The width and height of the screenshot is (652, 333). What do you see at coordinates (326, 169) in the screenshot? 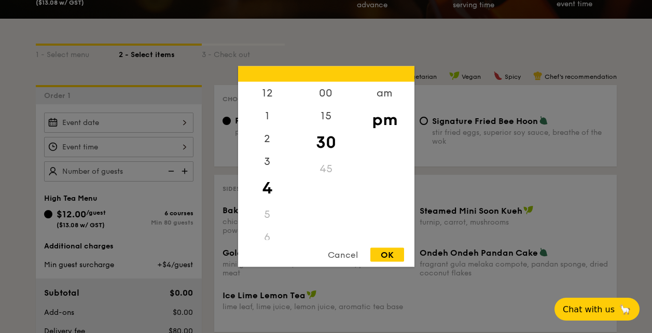
I see `div: 45` at bounding box center [326, 169].